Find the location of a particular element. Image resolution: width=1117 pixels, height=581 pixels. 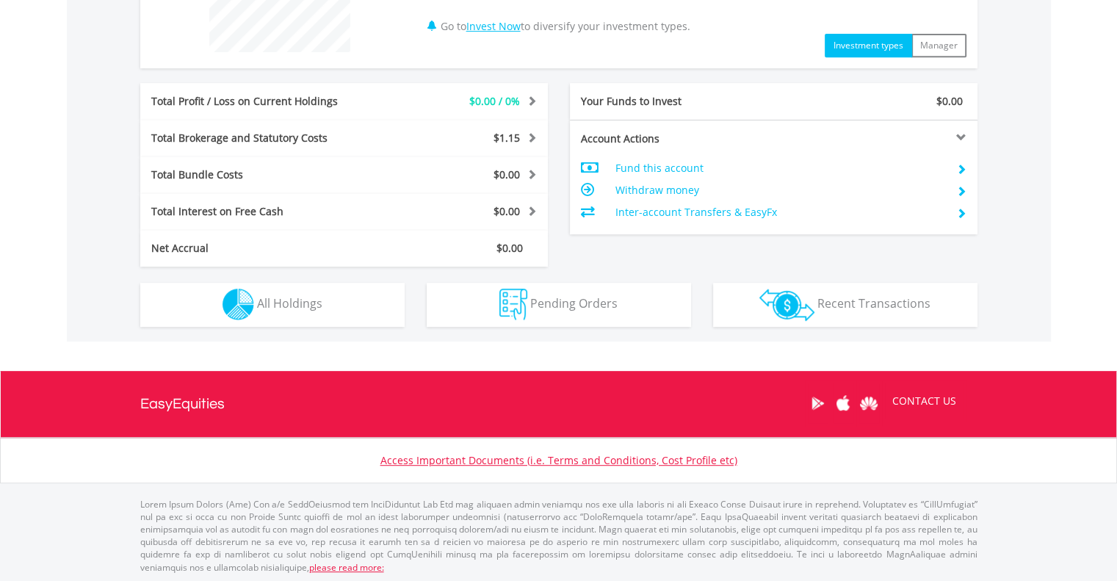

div: Total Interest on Free Cash is located at coordinates (259, 211).